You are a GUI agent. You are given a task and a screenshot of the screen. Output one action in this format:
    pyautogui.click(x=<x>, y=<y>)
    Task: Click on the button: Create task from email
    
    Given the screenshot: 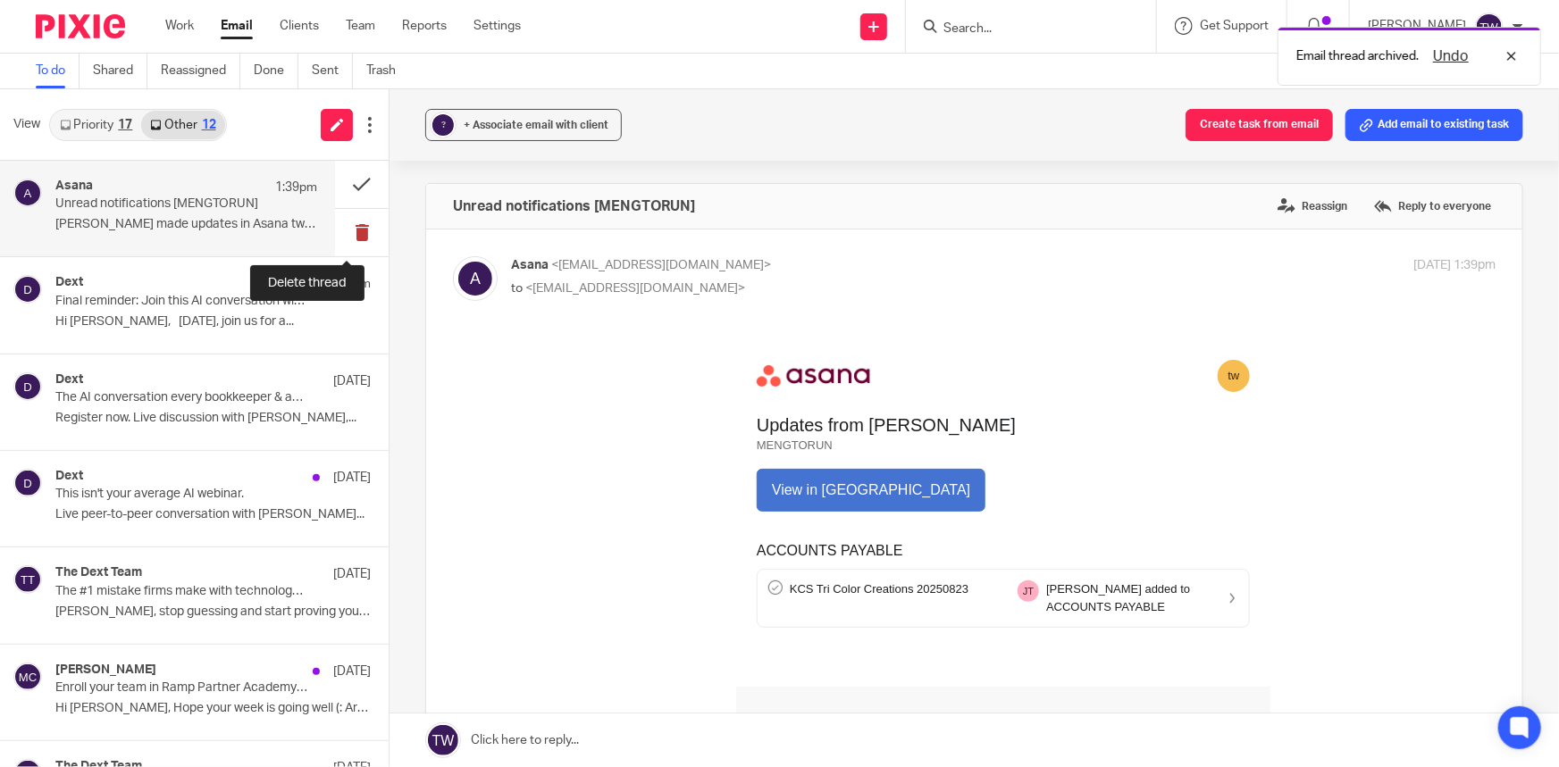 What is the action you would take?
    pyautogui.click(x=1258, y=125)
    